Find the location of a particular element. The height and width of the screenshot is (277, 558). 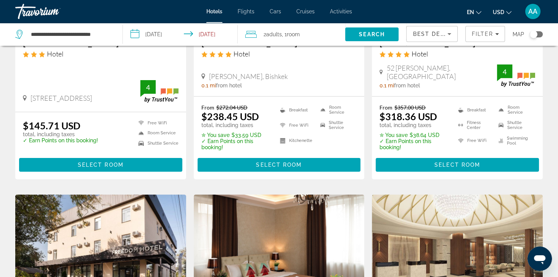

del: $272.04 USD is located at coordinates (232, 107).